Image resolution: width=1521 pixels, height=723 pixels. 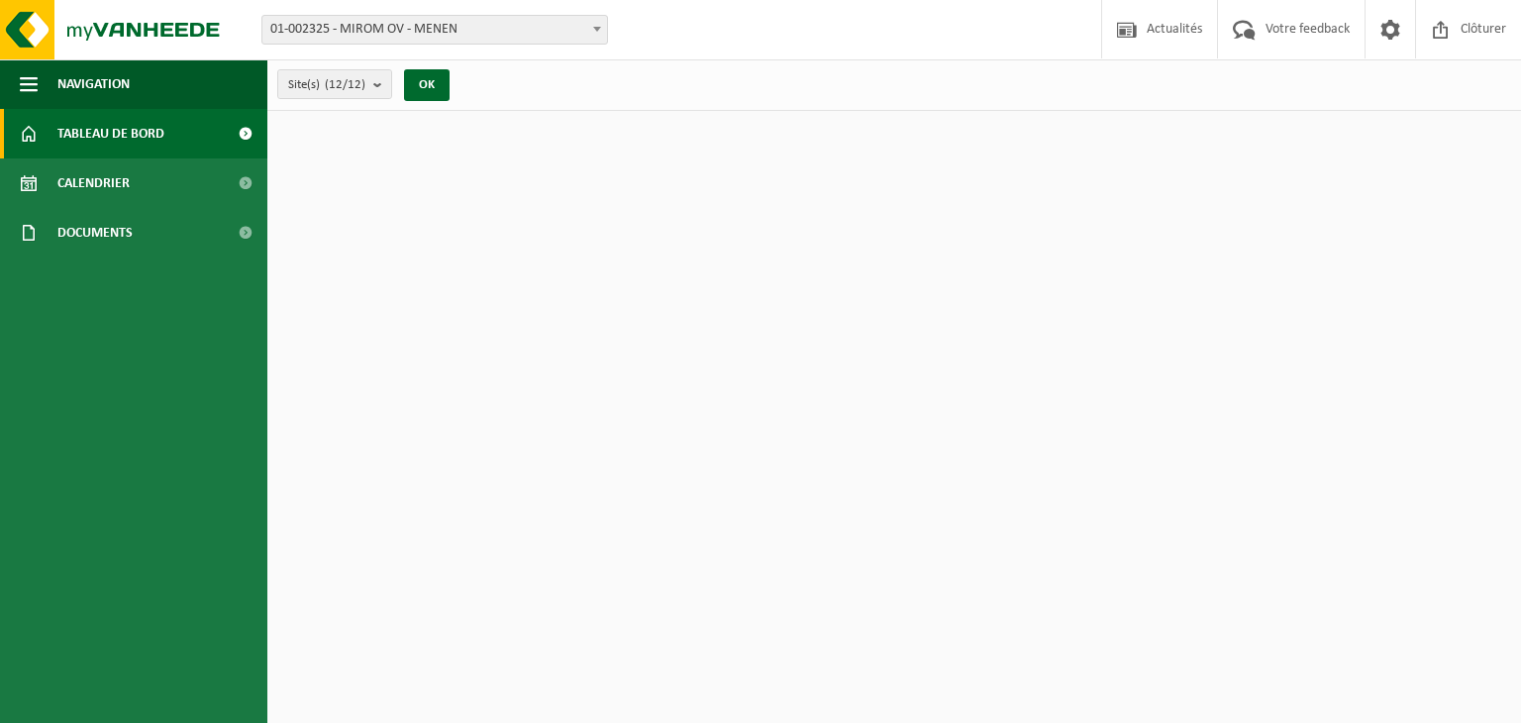 What do you see at coordinates (95, 233) in the screenshot?
I see `span: Documents` at bounding box center [95, 233].